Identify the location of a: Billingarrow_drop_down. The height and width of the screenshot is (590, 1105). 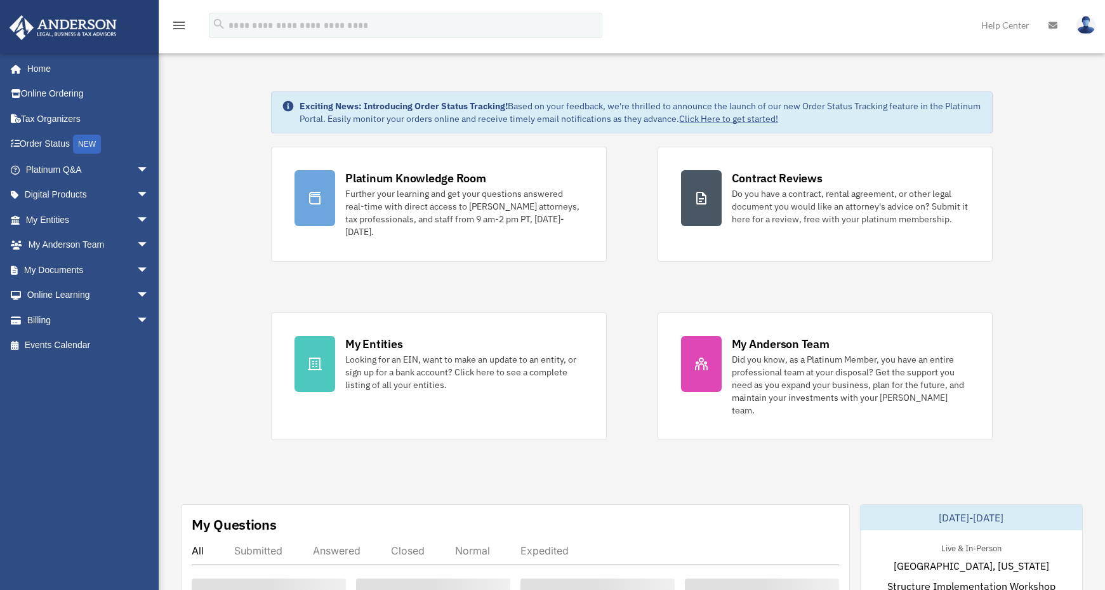
(88, 320).